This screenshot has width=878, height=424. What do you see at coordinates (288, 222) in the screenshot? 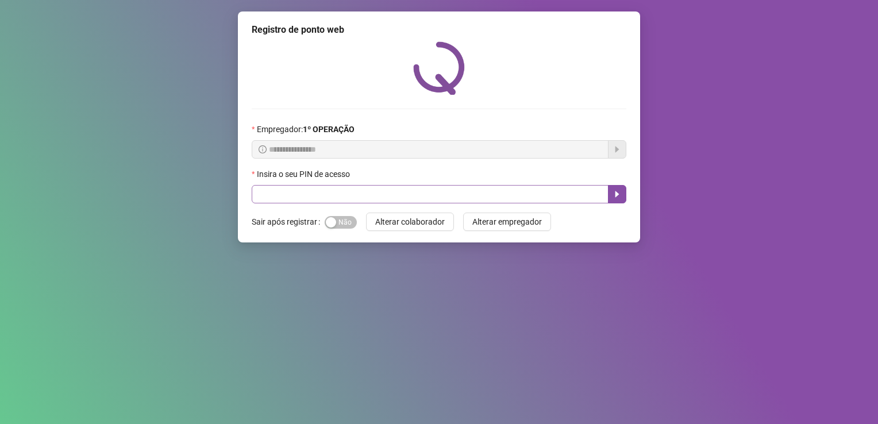
I see `label: Sair após registrar` at bounding box center [288, 222].